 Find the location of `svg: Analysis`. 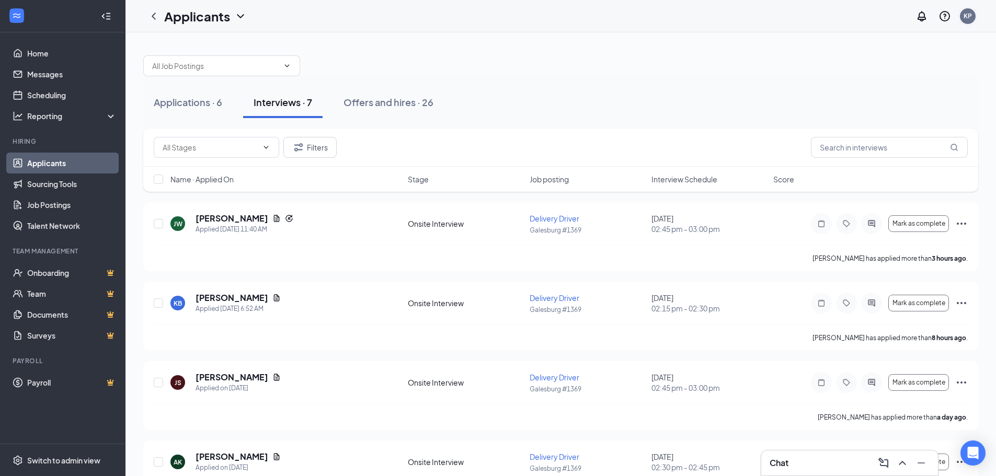

svg: Analysis is located at coordinates (18, 116).